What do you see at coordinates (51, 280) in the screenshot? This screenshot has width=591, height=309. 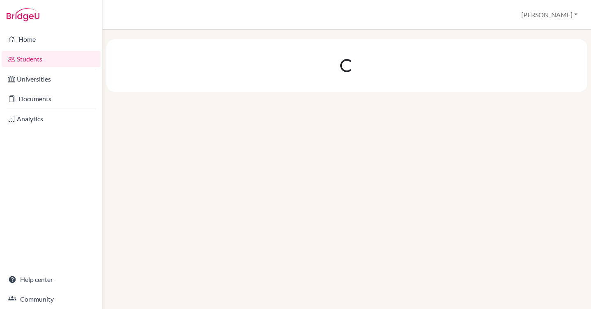 I see `a: Help center` at bounding box center [51, 280].